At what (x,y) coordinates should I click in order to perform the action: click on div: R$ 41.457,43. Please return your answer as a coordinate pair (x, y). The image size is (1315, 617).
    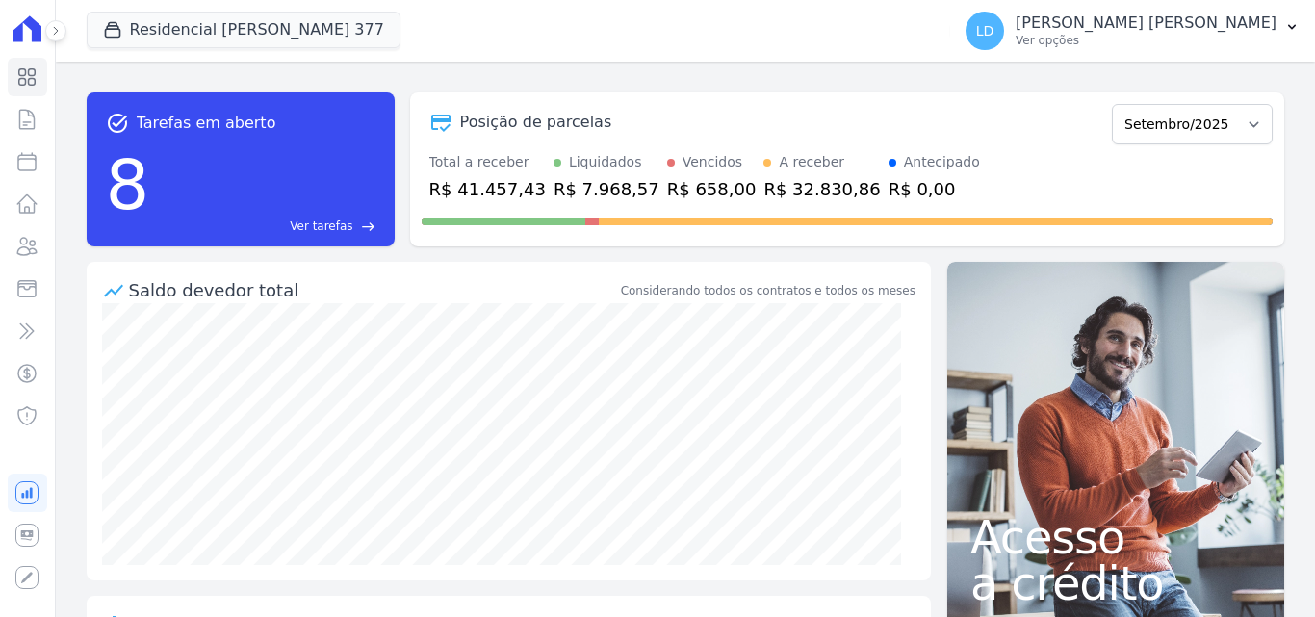
    Looking at the image, I should click on (487, 189).